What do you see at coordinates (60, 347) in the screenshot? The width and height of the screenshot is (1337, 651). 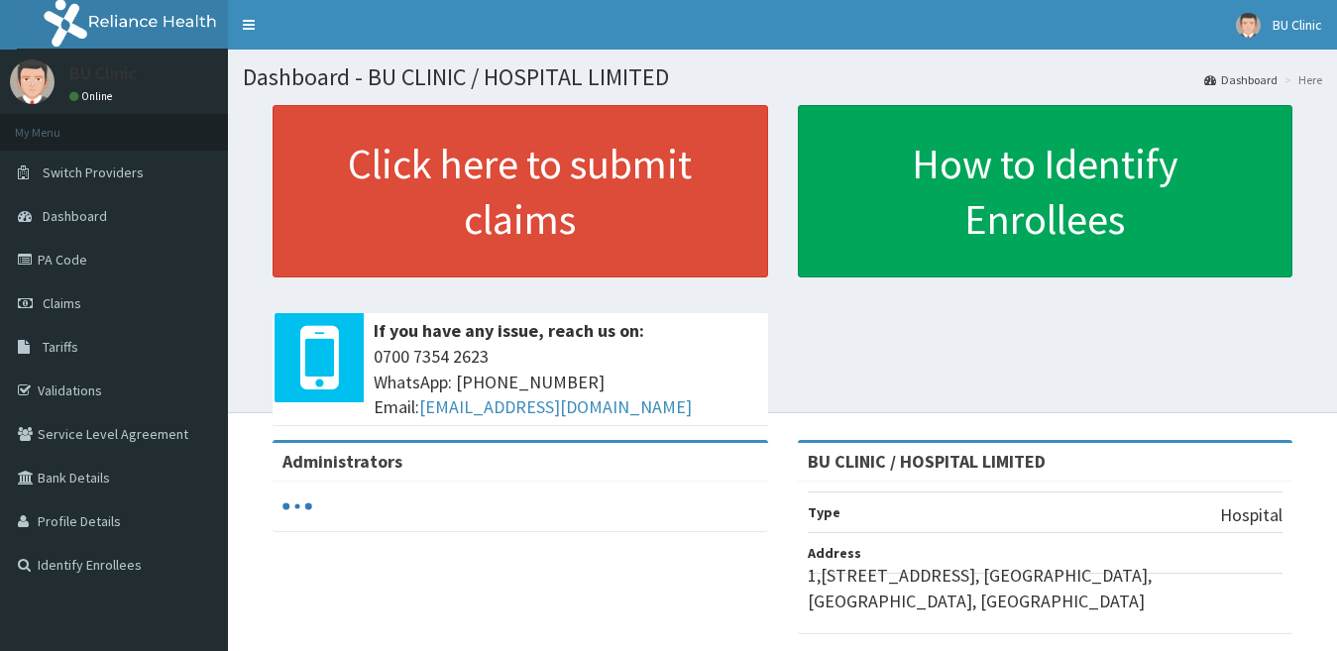 I see `span: Tariffs` at bounding box center [60, 347].